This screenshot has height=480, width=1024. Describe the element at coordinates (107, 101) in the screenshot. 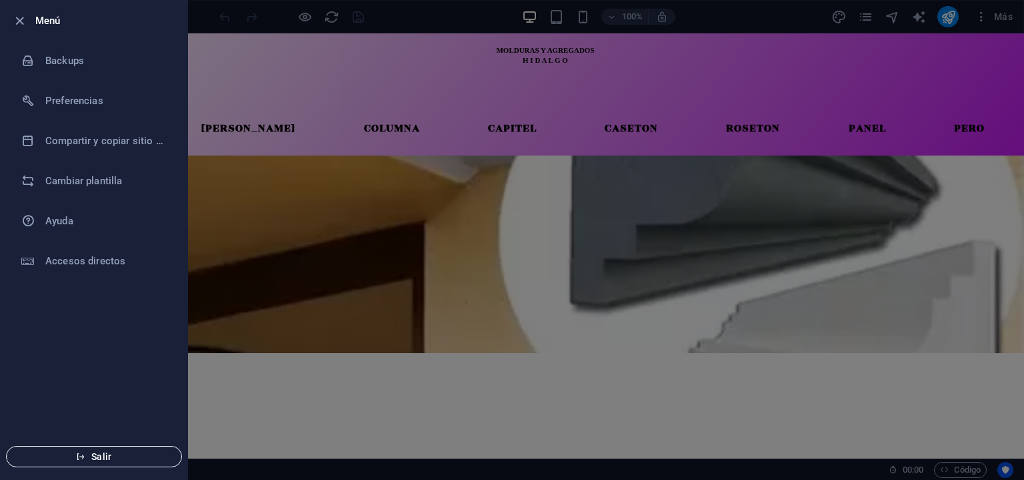

I see `h6: Preferencias` at that location.